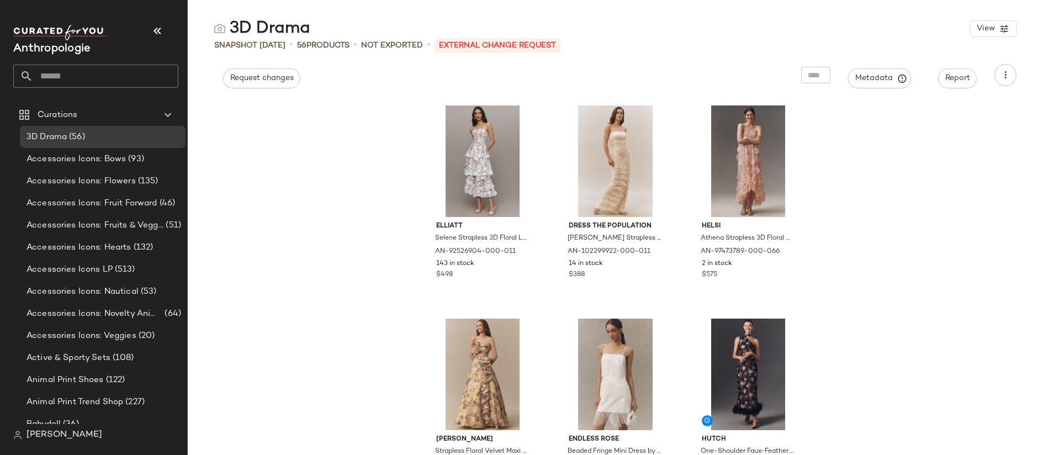 The image size is (1043, 455). What do you see at coordinates (609, 252) in the screenshot?
I see `span: AN-102299922-000-011` at bounding box center [609, 252].